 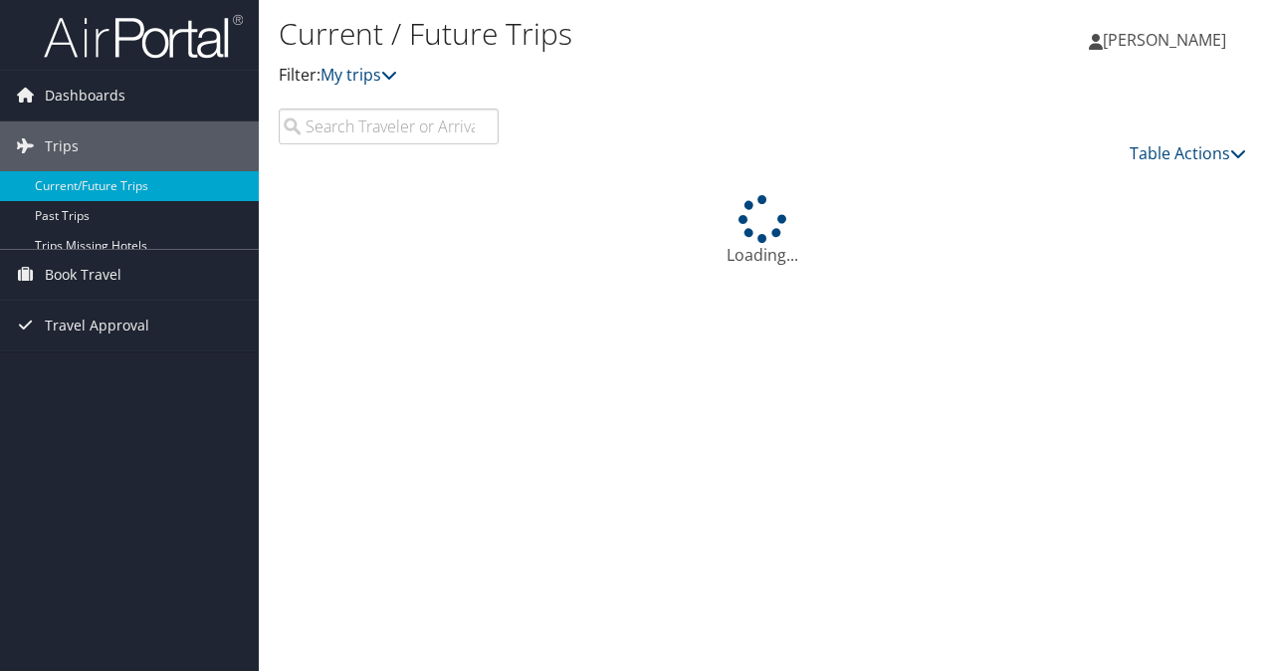 I want to click on span: Travel Approval, so click(x=97, y=325).